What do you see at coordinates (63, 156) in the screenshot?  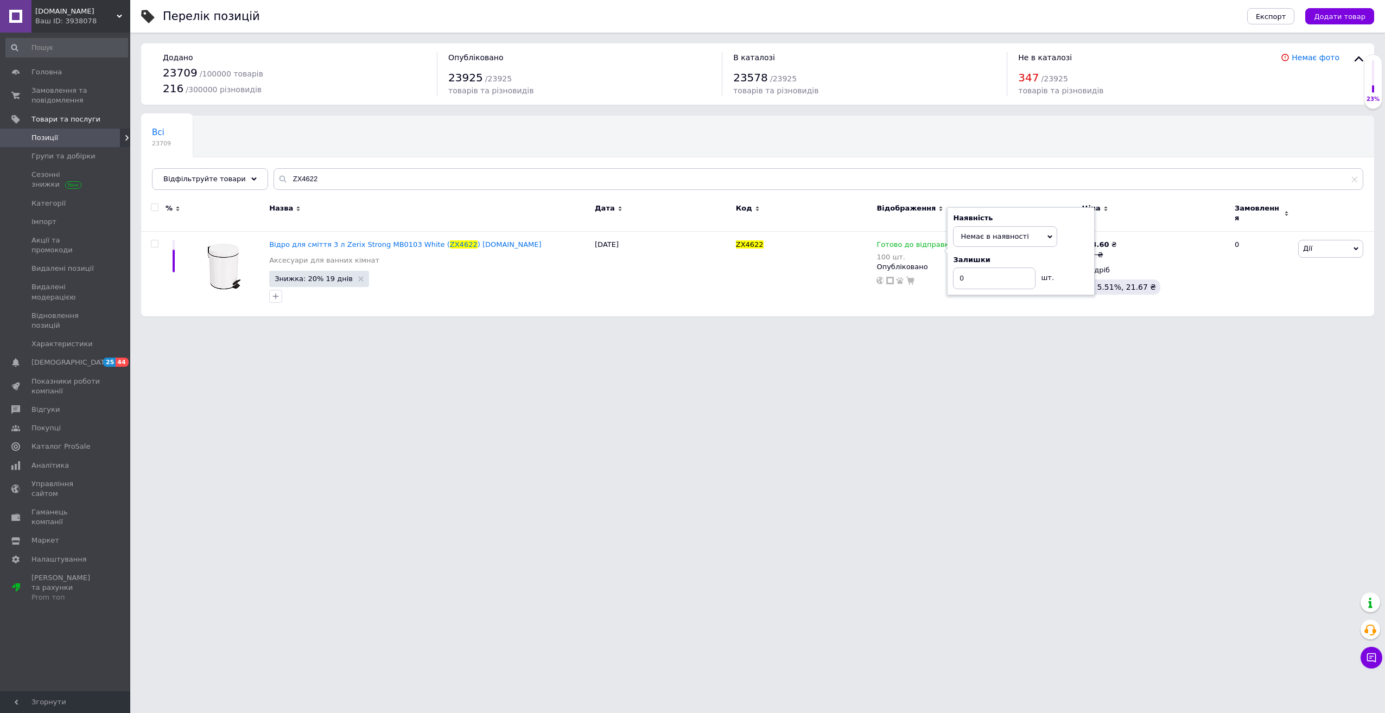 I see `span: Групи та добірки` at bounding box center [63, 156].